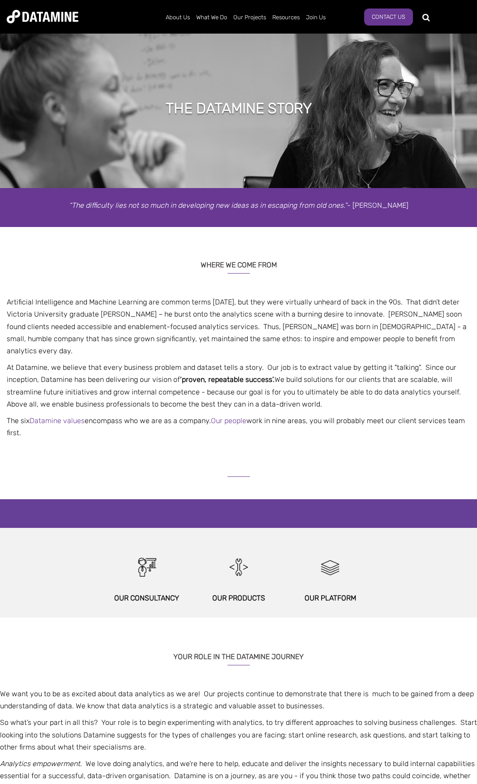 The width and height of the screenshot is (477, 784). I want to click on a: Resources, so click(285, 17).